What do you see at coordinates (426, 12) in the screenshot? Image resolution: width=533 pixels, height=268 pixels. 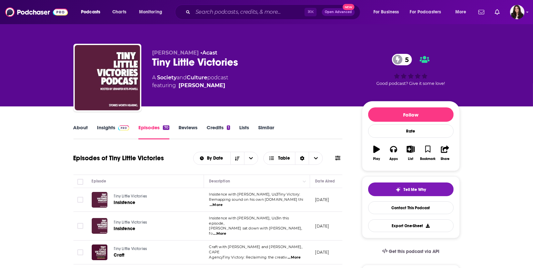 I see `span: For Podcasters` at bounding box center [426, 12].